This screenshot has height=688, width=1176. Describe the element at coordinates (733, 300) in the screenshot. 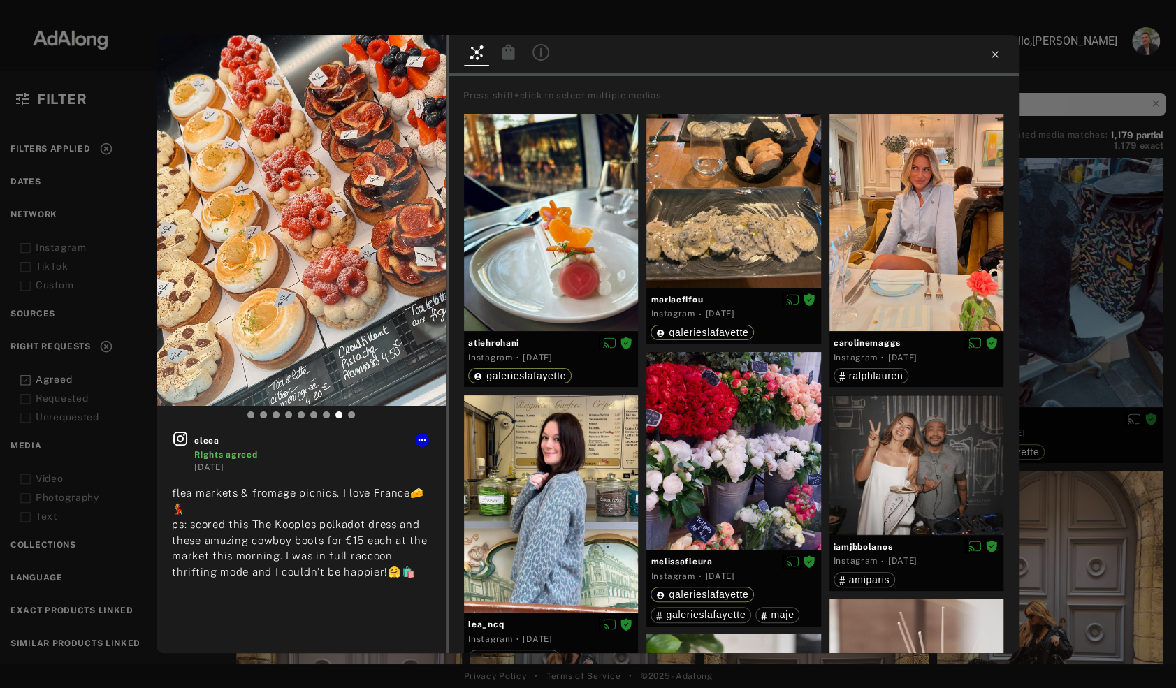

I see `span: mariacfifou` at that location.